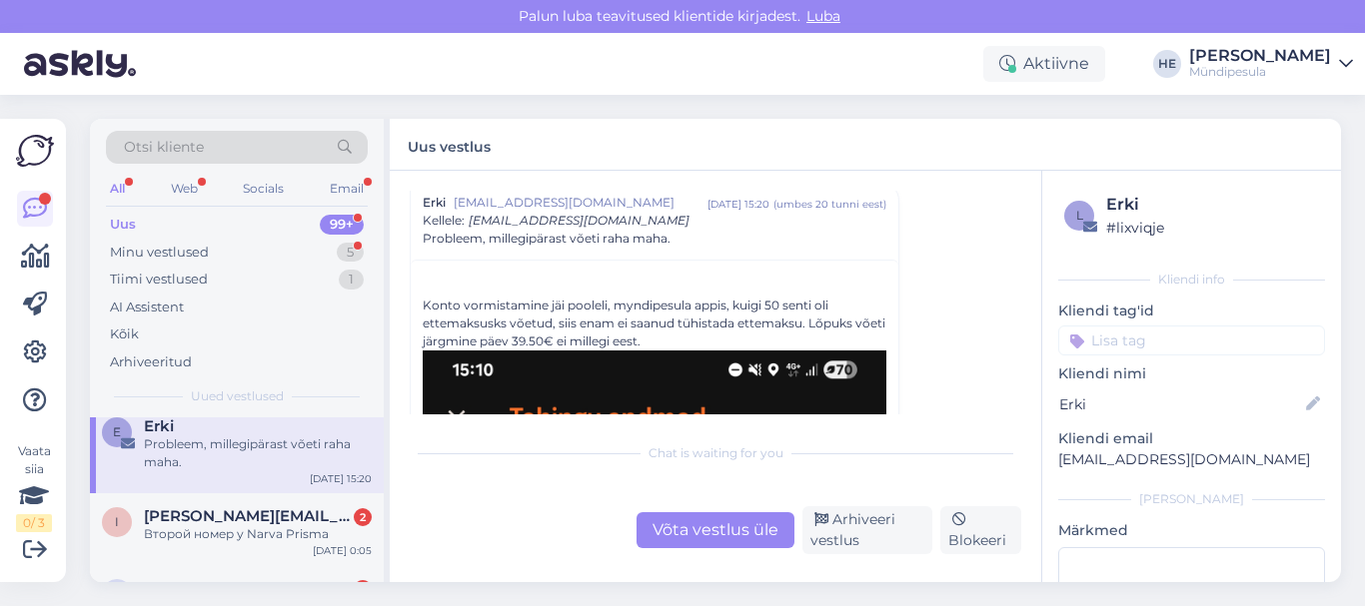 The width and height of the screenshot is (1365, 606). What do you see at coordinates (263, 189) in the screenshot?
I see `div: Socials` at bounding box center [263, 189].